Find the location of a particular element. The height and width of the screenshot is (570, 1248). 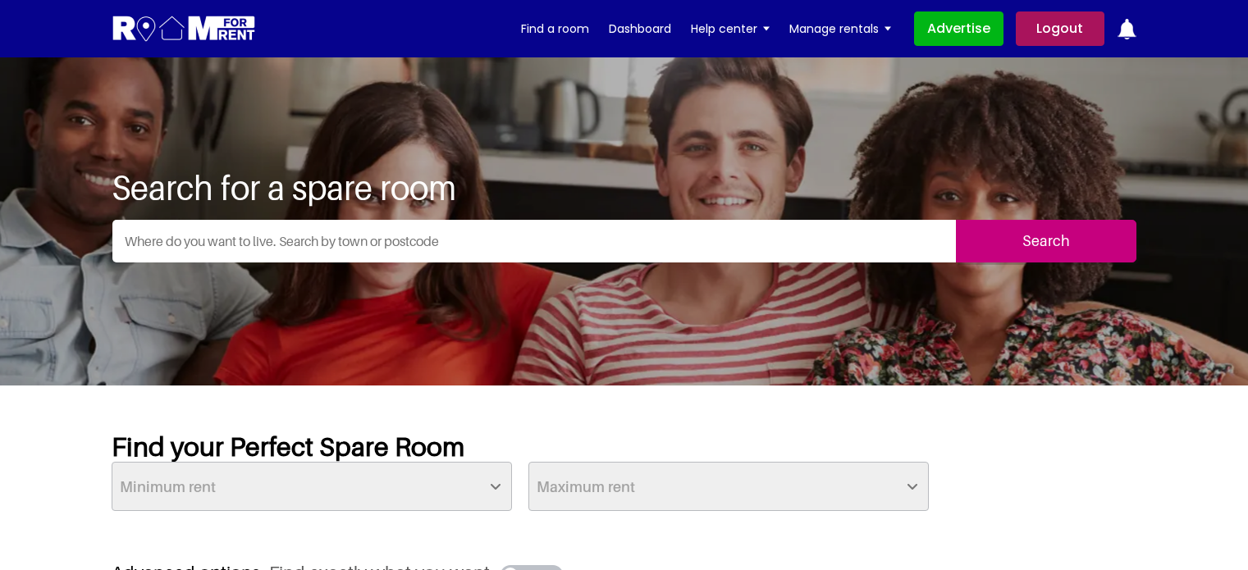

strong: Find your Perfect Spare Room is located at coordinates (288, 446).